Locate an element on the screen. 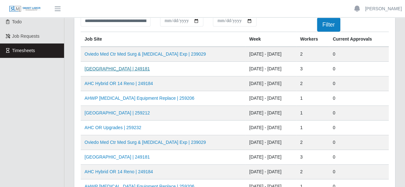 This screenshot has width=405, height=187. a: AHC OR Upgrades | 259232 is located at coordinates (113, 128).